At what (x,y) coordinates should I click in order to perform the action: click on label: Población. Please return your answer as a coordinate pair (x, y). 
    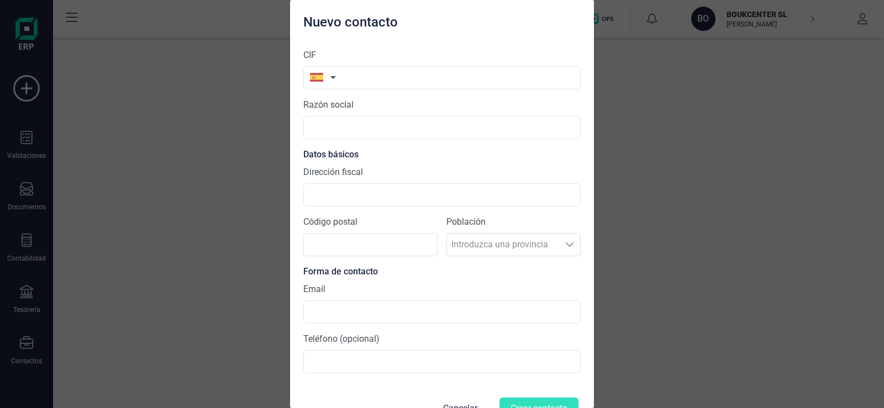
    Looking at the image, I should click on (513, 222).